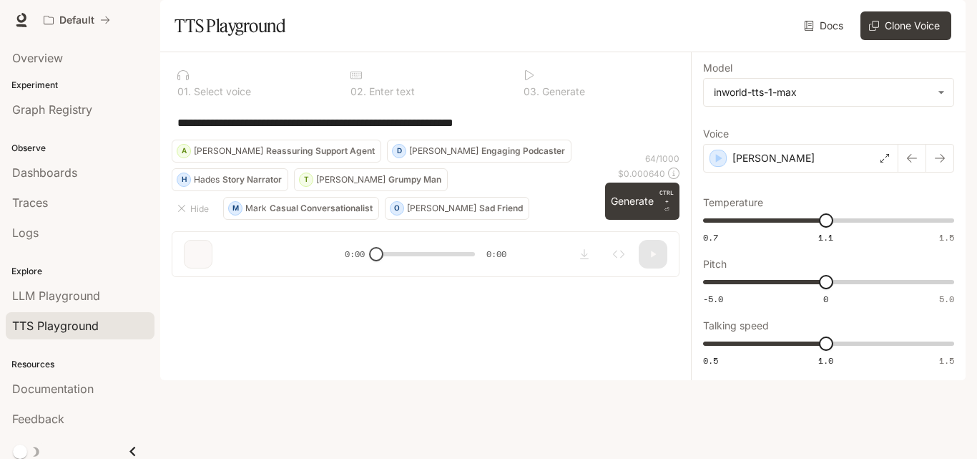  I want to click on p: Engaging Podcaster, so click(523, 151).